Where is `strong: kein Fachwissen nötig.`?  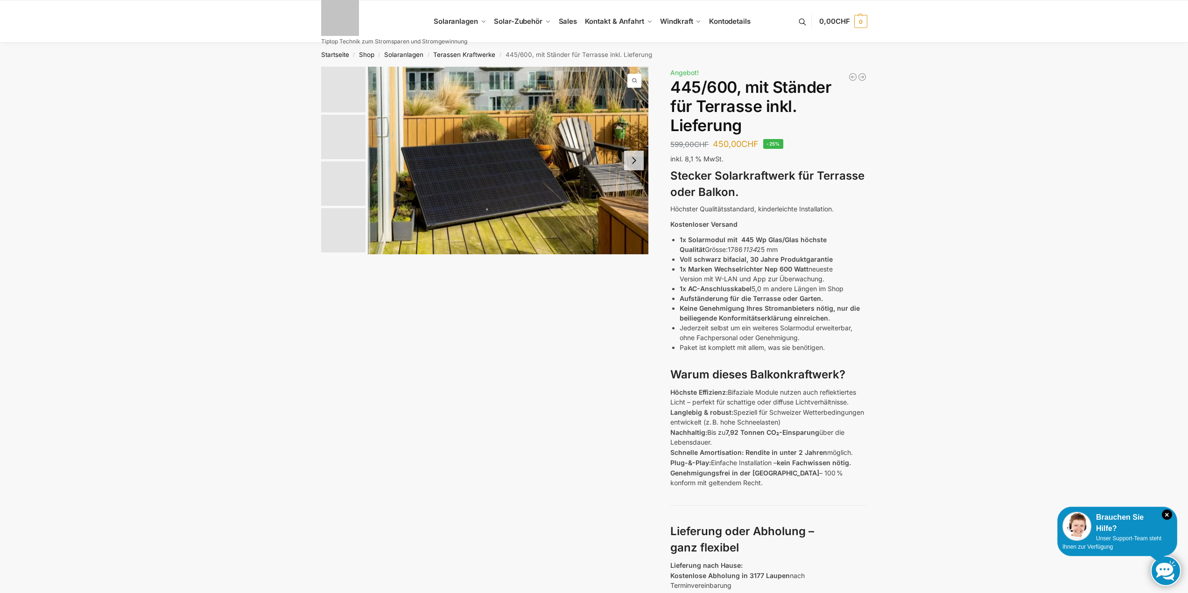
strong: kein Fachwissen nötig. is located at coordinates (813, 462).